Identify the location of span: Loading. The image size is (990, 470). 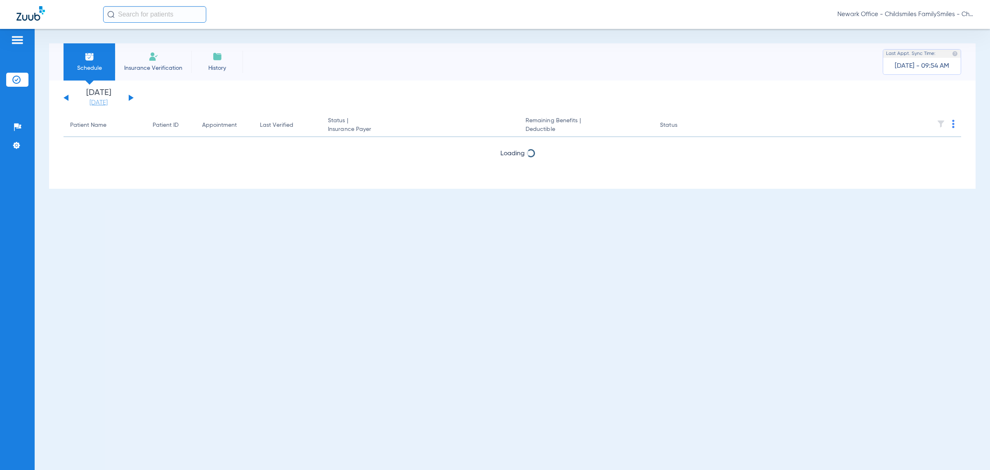
(512, 153).